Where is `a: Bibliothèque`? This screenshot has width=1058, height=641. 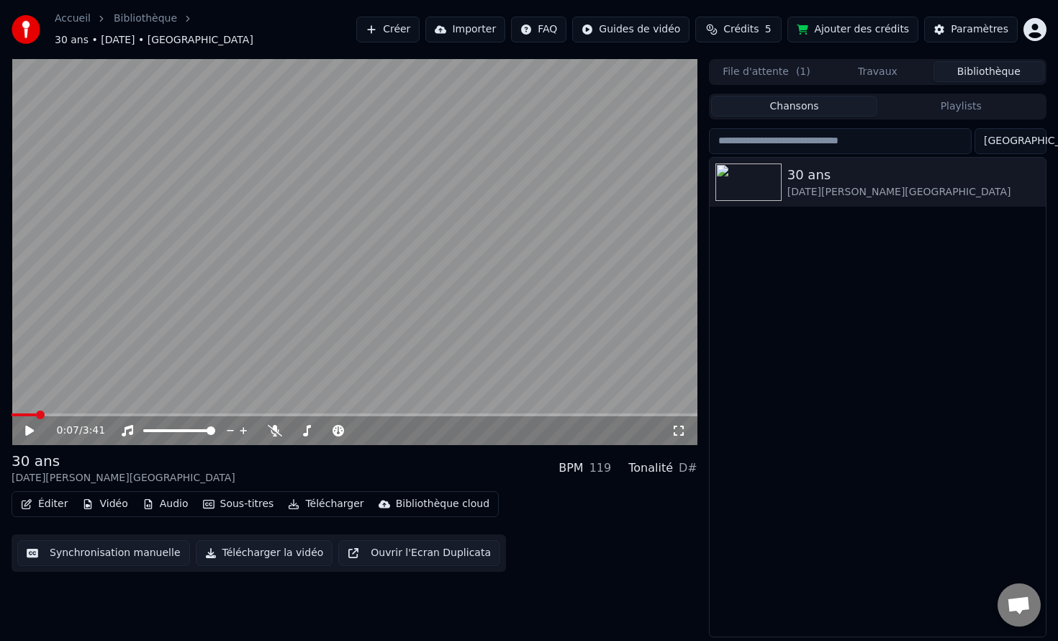
a: Bibliothèque is located at coordinates (145, 19).